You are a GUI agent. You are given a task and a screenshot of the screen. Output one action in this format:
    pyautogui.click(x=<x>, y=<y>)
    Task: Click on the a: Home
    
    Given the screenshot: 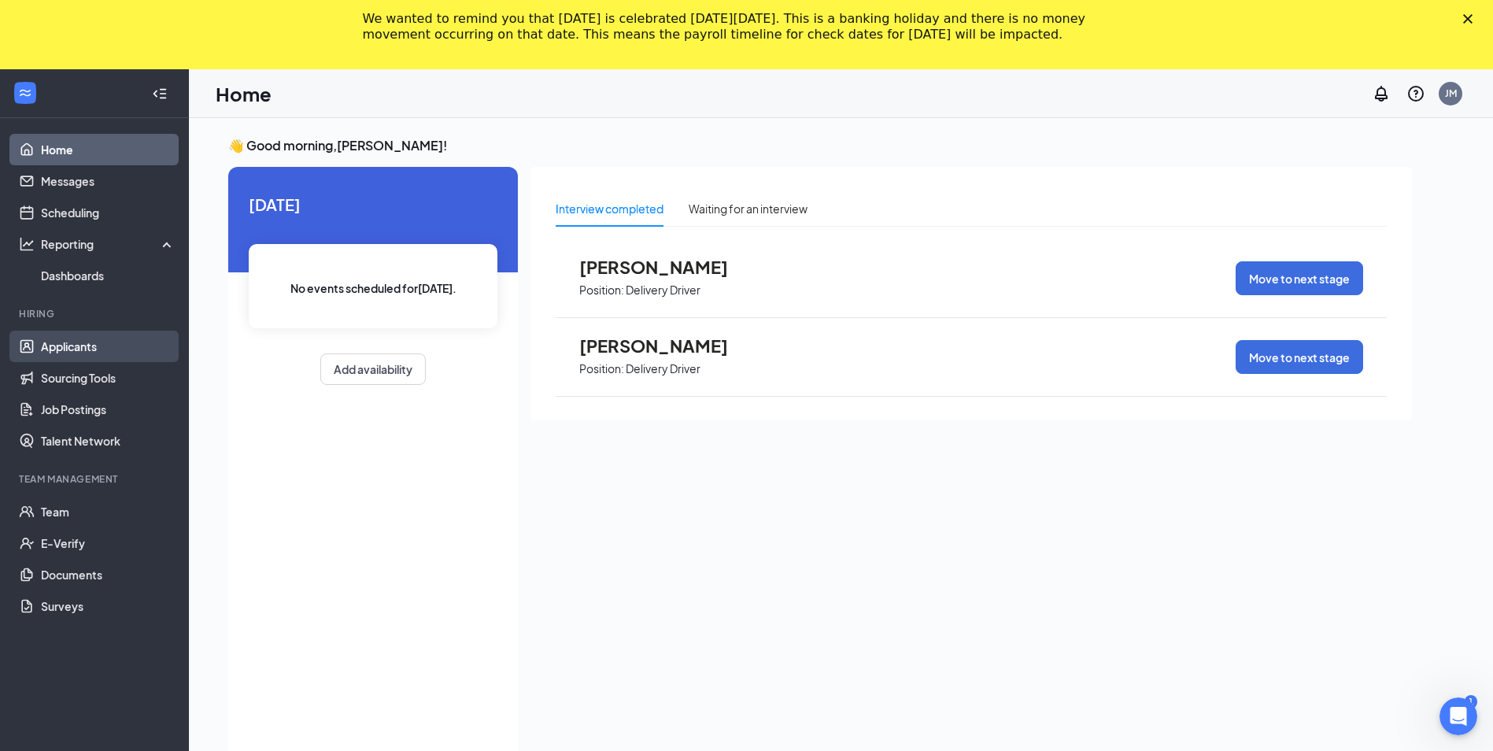 What is the action you would take?
    pyautogui.click(x=108, y=150)
    